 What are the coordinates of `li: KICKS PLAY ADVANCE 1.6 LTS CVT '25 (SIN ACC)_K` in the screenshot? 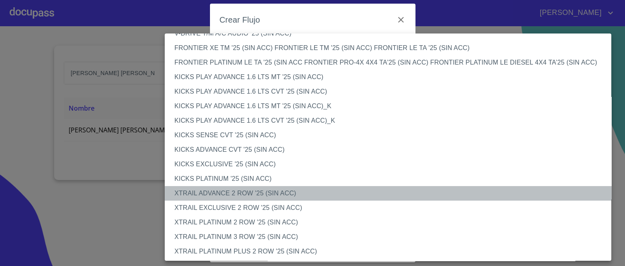 It's located at (392, 121).